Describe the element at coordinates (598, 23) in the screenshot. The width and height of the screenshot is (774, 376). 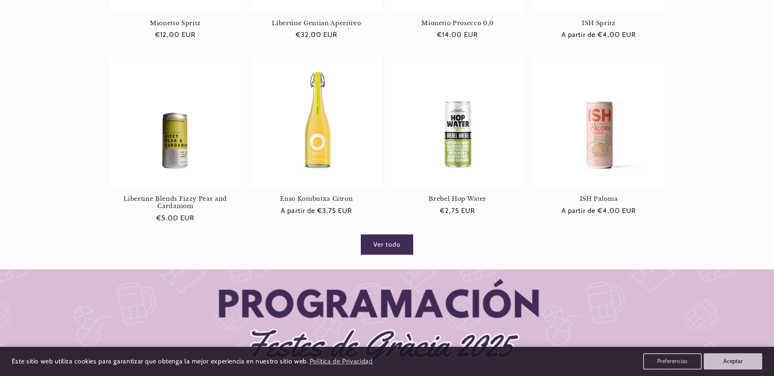
I see `a: ISH Spritz` at that location.